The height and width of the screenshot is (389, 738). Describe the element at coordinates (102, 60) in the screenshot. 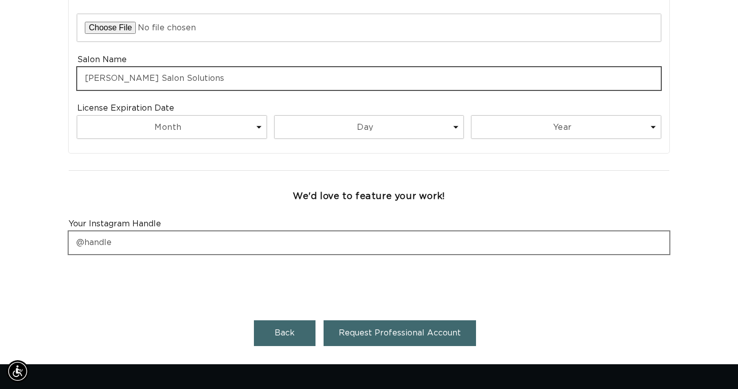

I see `label: Salon Name` at that location.